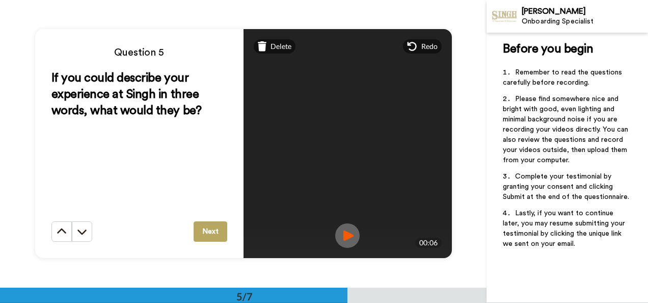 Image resolution: width=648 pixels, height=303 pixels. Describe the element at coordinates (504, 16) in the screenshot. I see `img: Profile Image` at that location.